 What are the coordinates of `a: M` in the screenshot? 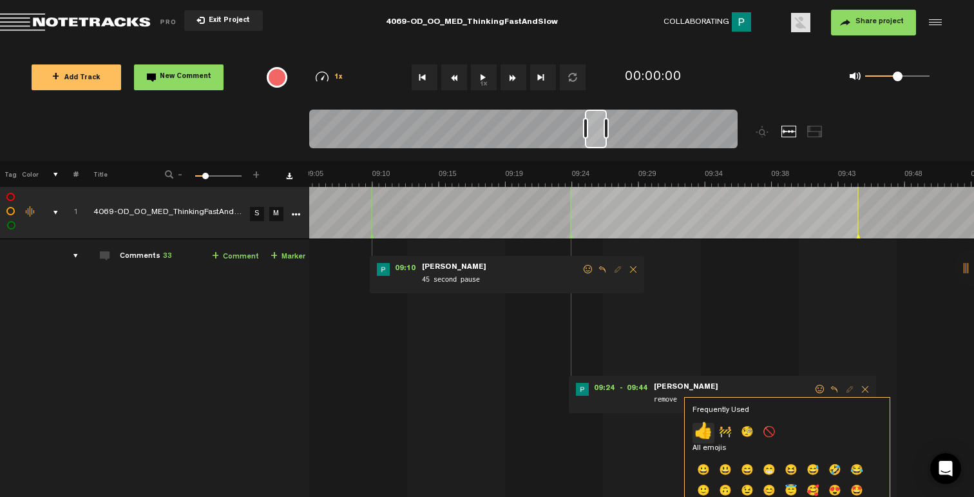 It's located at (276, 214).